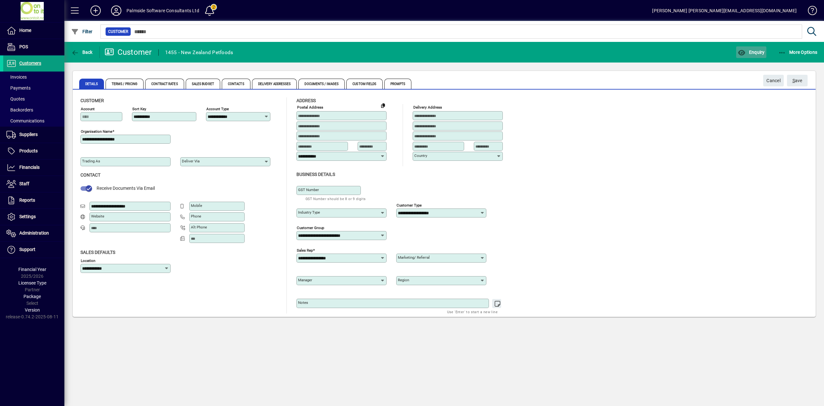  Describe the element at coordinates (25, 121) in the screenshot. I see `span: Communications` at that location.